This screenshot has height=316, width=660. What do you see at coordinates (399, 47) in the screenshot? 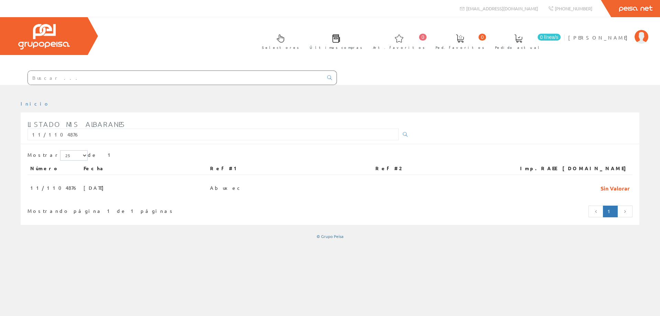
I see `span: Art. favoritos` at bounding box center [399, 47].